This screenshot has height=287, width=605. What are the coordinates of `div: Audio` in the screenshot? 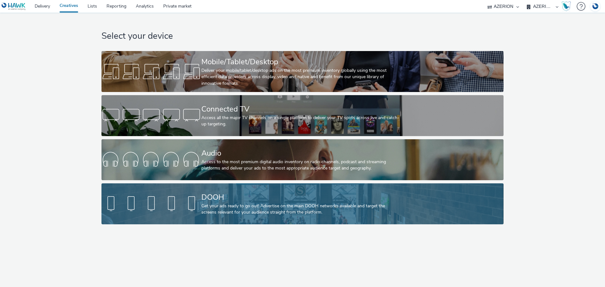 It's located at (301, 153).